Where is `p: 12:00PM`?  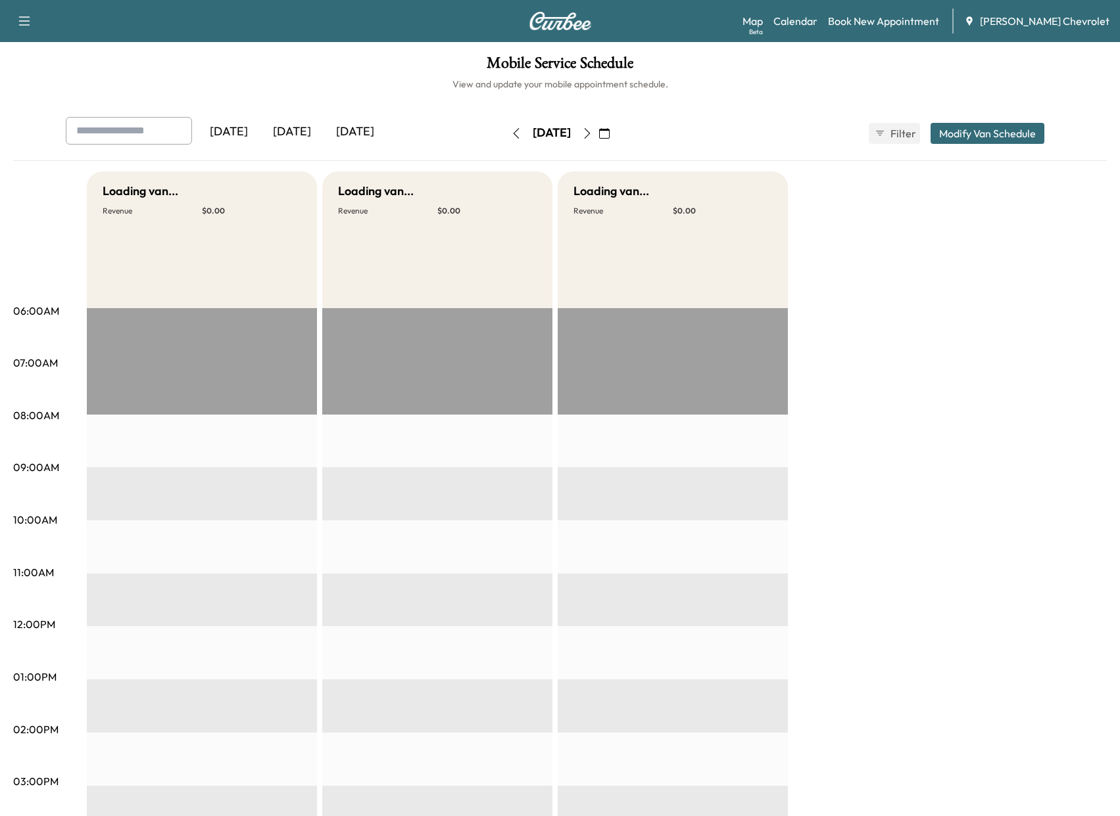 p: 12:00PM is located at coordinates (34, 625).